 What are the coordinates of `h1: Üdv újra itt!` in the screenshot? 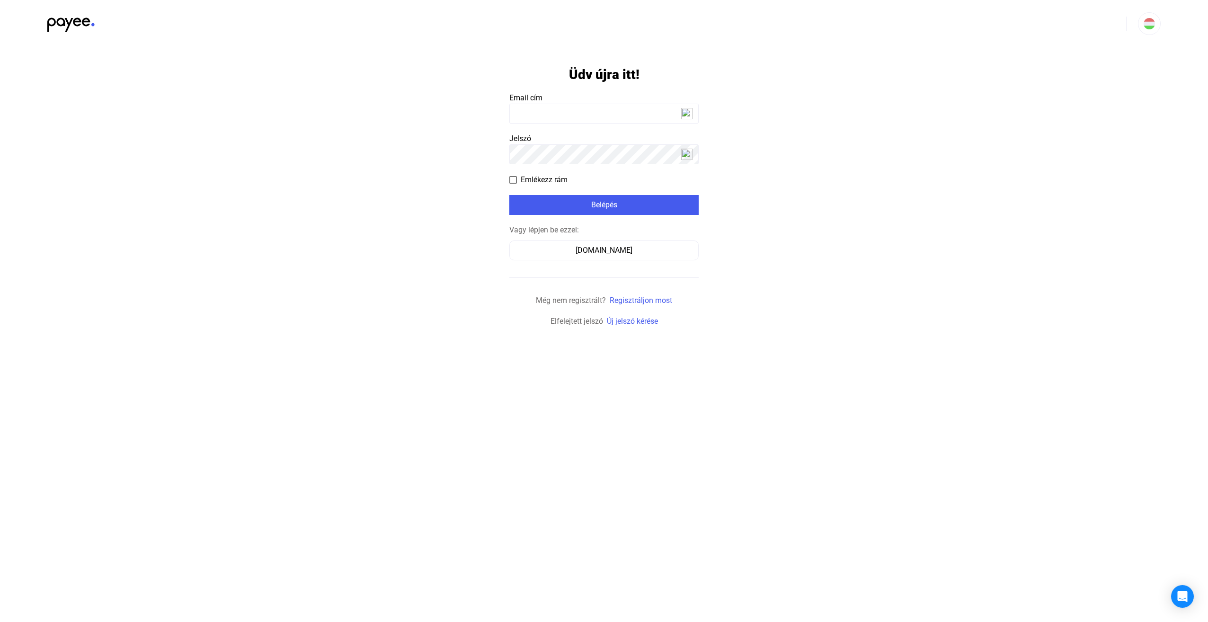 It's located at (604, 74).